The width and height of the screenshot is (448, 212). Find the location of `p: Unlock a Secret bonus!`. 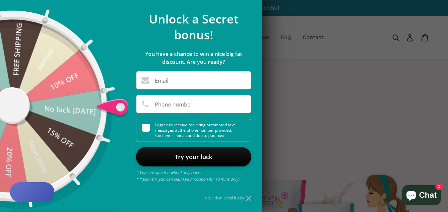

p: Unlock a Secret bonus! is located at coordinates (193, 27).